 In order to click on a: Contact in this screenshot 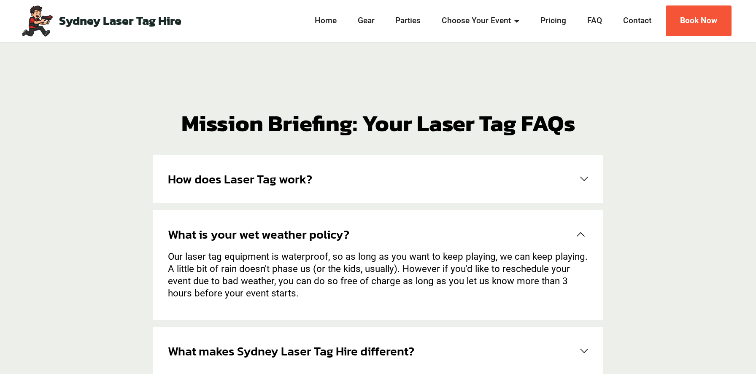, I will do `click(637, 21)`.